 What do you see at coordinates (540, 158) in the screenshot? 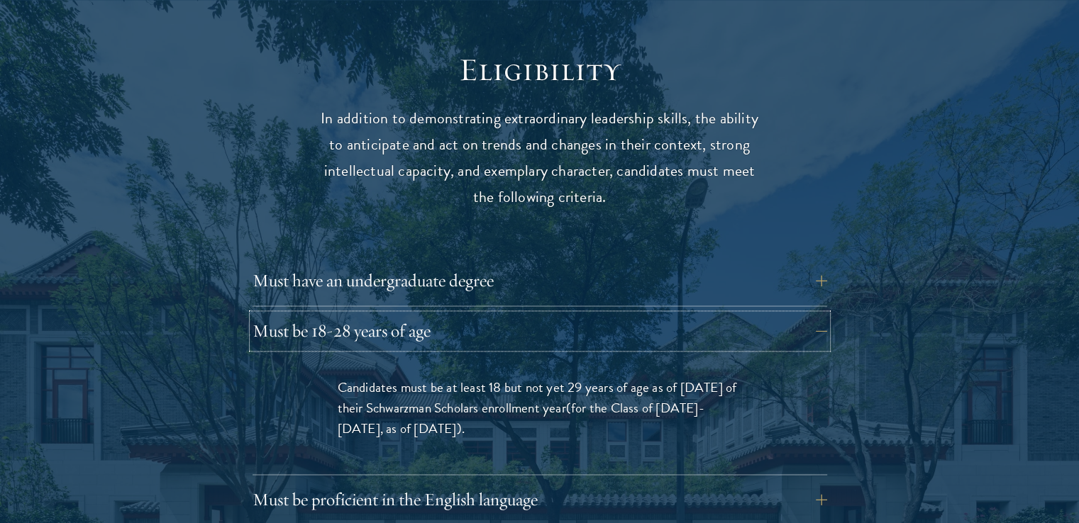
I see `p: In addition to demonstrating extraordinary leadership skills, the ability to anticipate and act o...` at bounding box center [540, 158].